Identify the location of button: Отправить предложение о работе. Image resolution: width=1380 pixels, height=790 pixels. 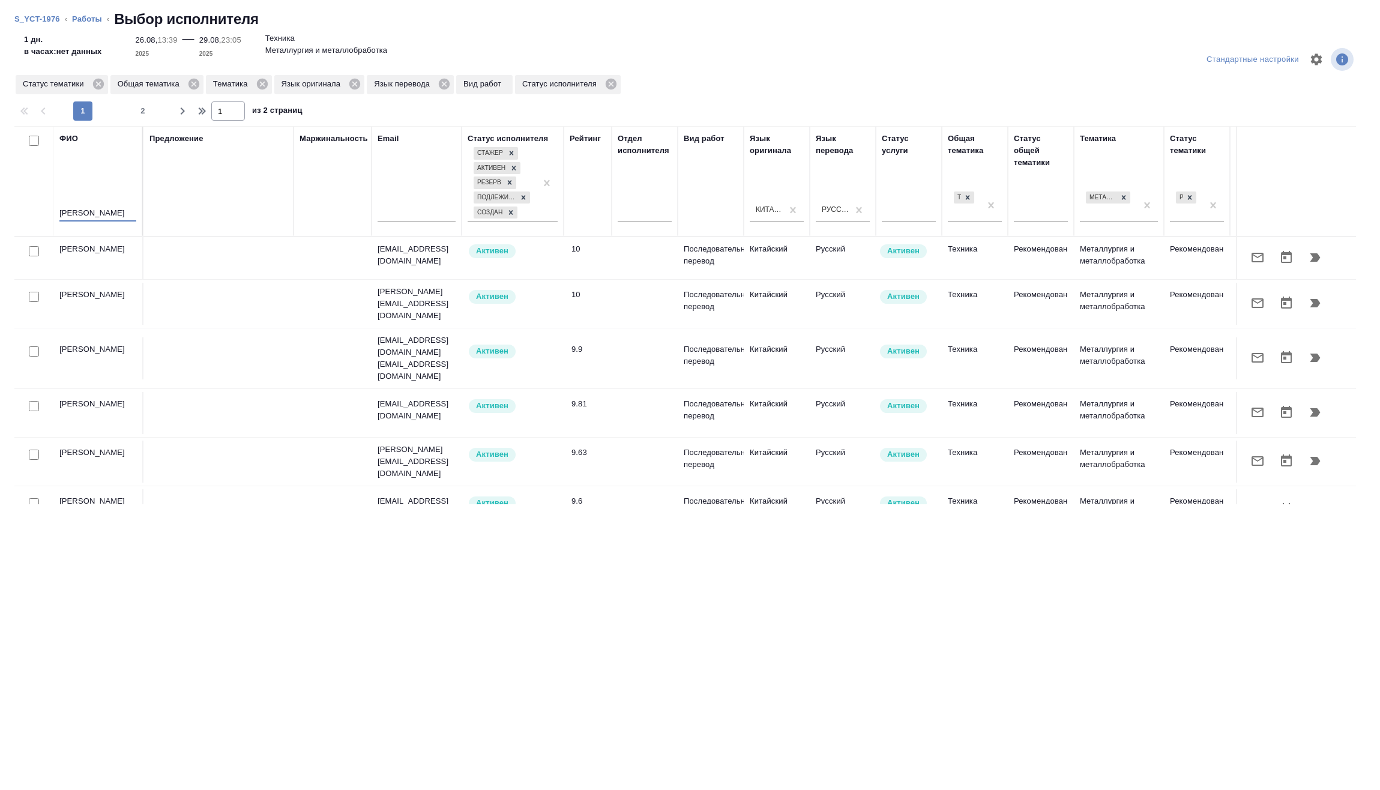
(1258, 358).